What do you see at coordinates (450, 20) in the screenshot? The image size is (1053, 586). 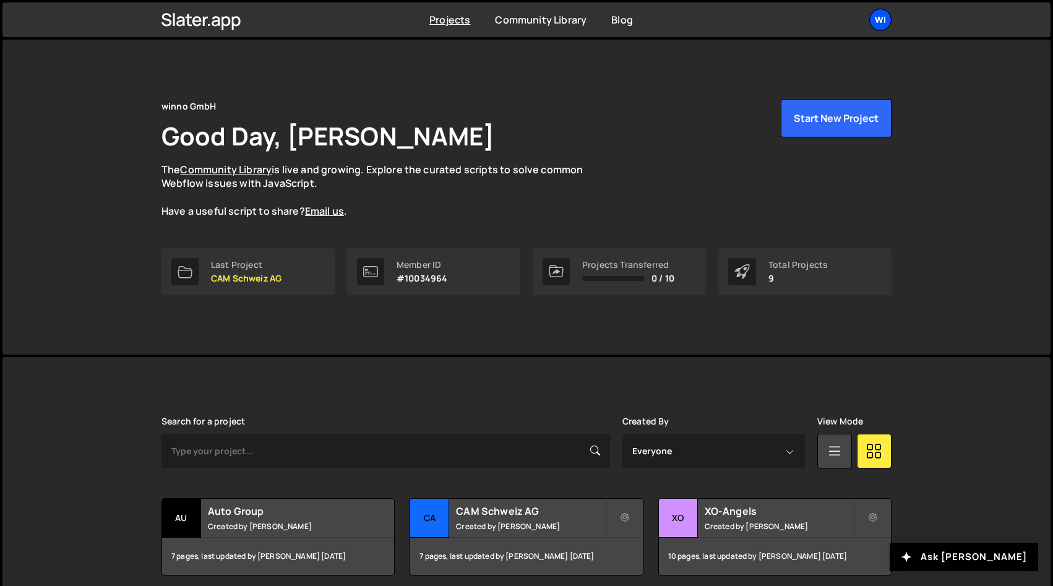 I see `a: Projects` at bounding box center [450, 20].